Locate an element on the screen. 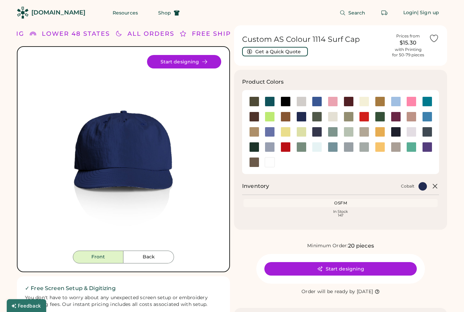  div: Order will be ready by is located at coordinates (328, 292).